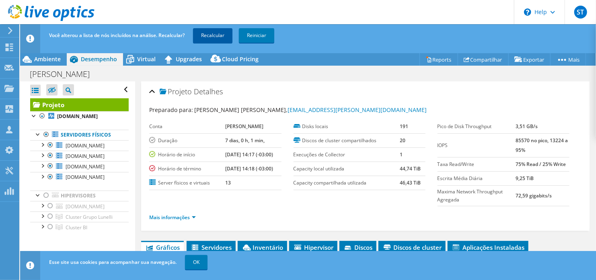 The height and width of the screenshot is (280, 596). I want to click on span: Aplicações Instaladas, so click(488, 247).